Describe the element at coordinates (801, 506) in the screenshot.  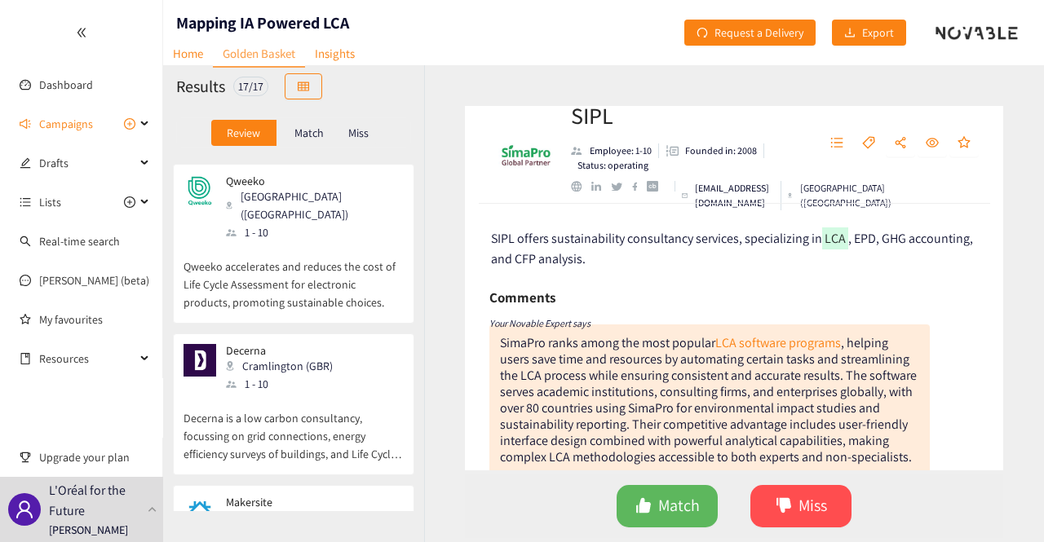
I see `button: dislikeMiss` at that location.